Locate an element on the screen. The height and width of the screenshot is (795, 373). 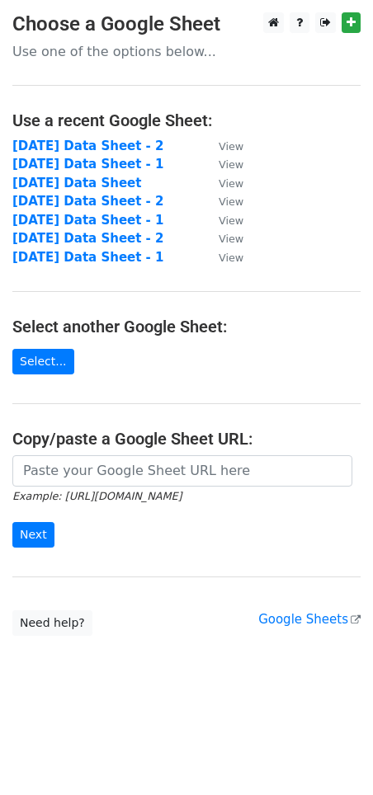
a: Select... is located at coordinates (43, 361).